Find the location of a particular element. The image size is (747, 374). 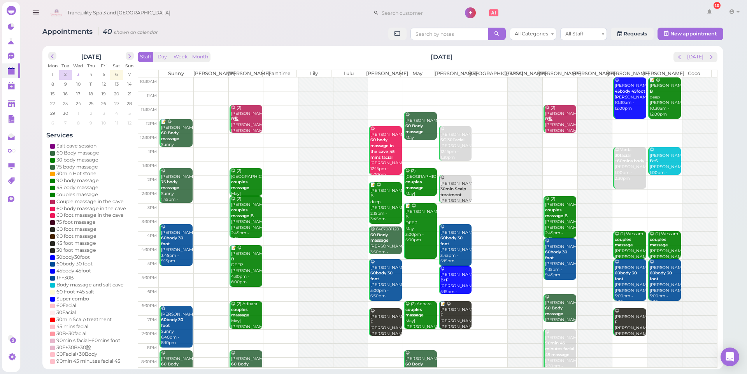

th: Lily is located at coordinates (314, 74).